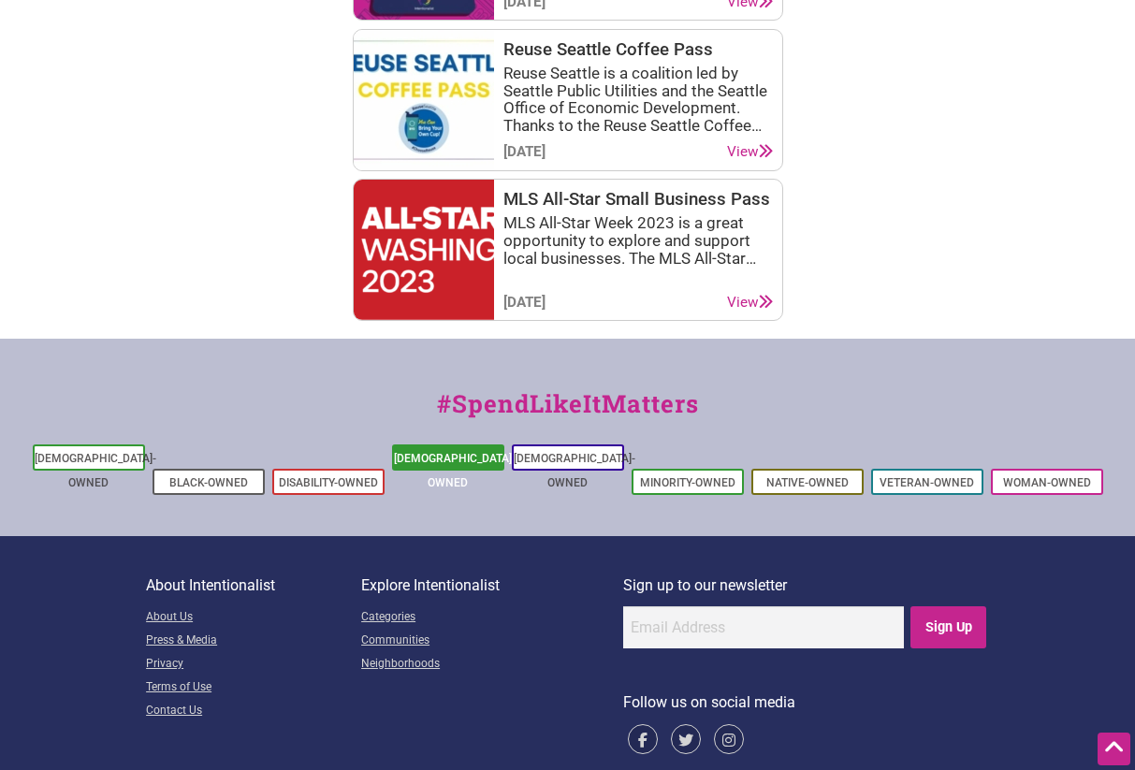  I want to click on a: Categories, so click(492, 618).